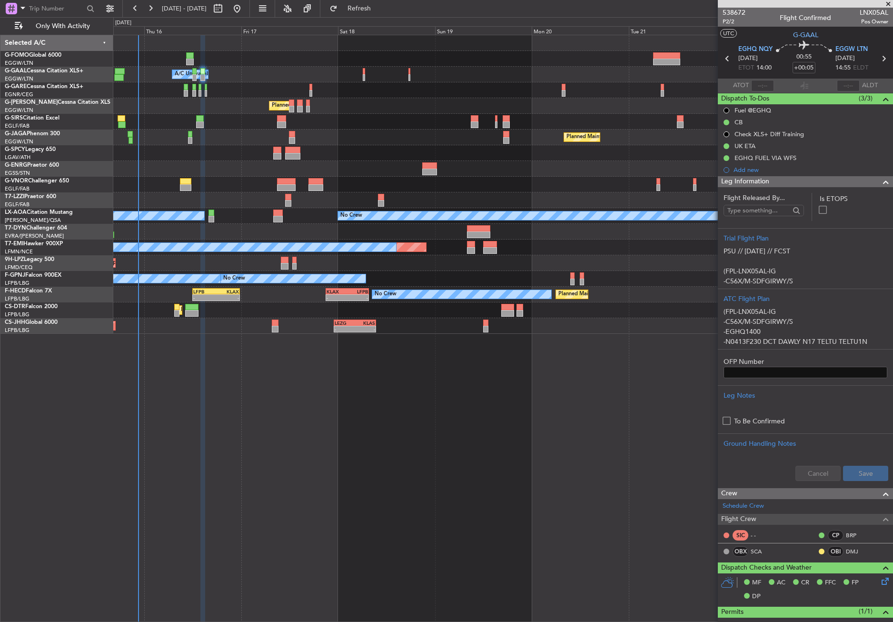  Describe the element at coordinates (739, 122) in the screenshot. I see `div: CB` at that location.